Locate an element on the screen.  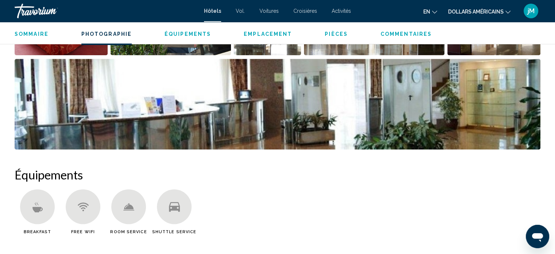
font: Croisières is located at coordinates (305, 11).